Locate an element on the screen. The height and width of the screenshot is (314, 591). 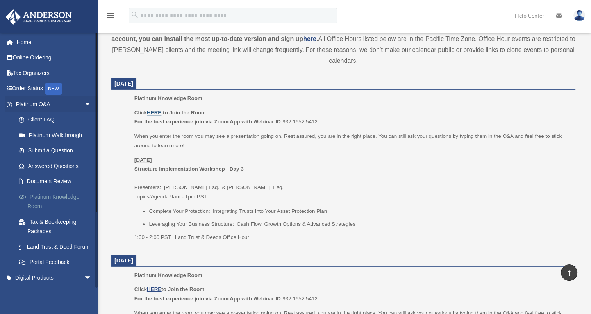
a: menu is located at coordinates (110, 17).